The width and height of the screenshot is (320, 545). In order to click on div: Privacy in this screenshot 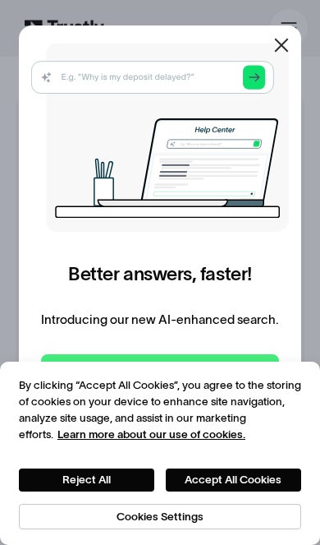, I will do `click(160, 453)`.